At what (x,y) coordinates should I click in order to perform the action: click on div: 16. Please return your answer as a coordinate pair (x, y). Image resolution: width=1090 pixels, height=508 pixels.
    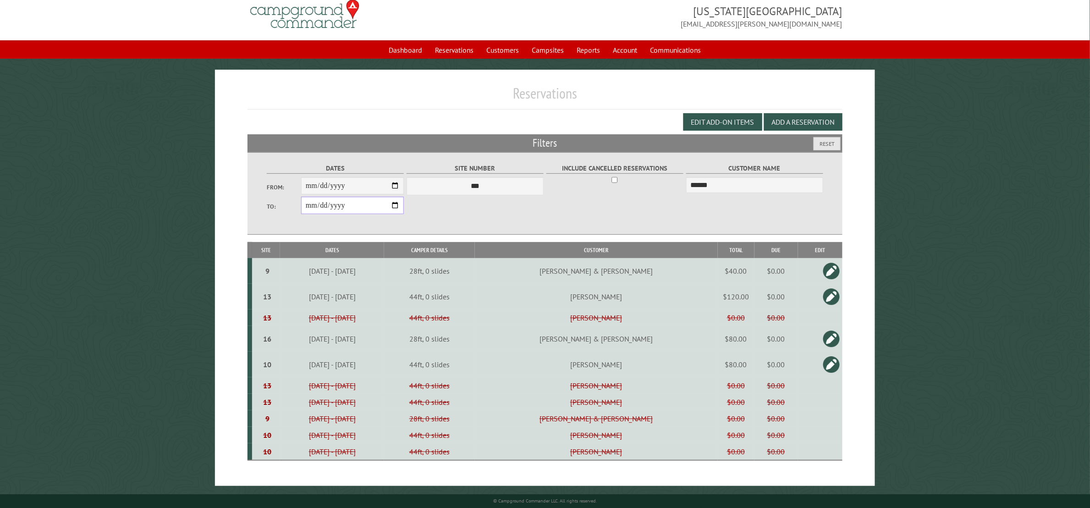
    Looking at the image, I should click on (267, 339).